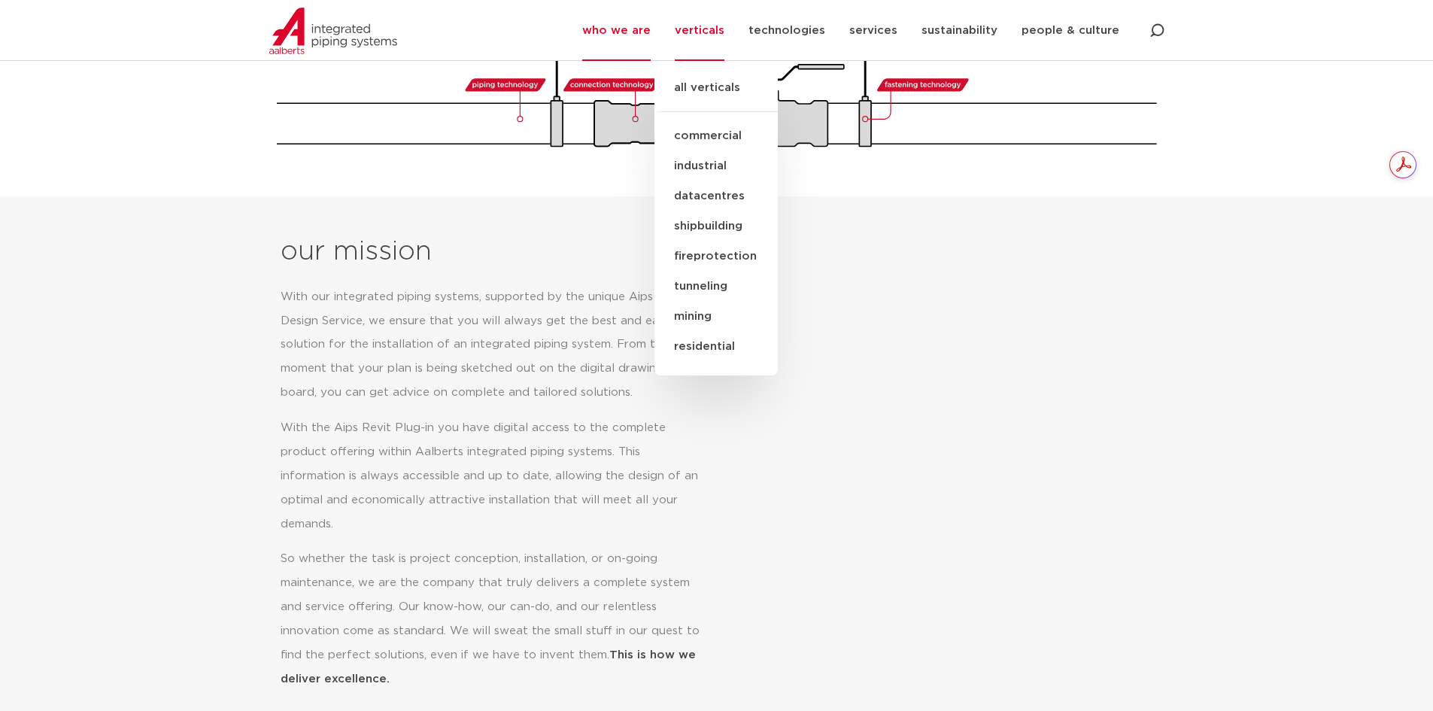  I want to click on a: tunneling, so click(716, 287).